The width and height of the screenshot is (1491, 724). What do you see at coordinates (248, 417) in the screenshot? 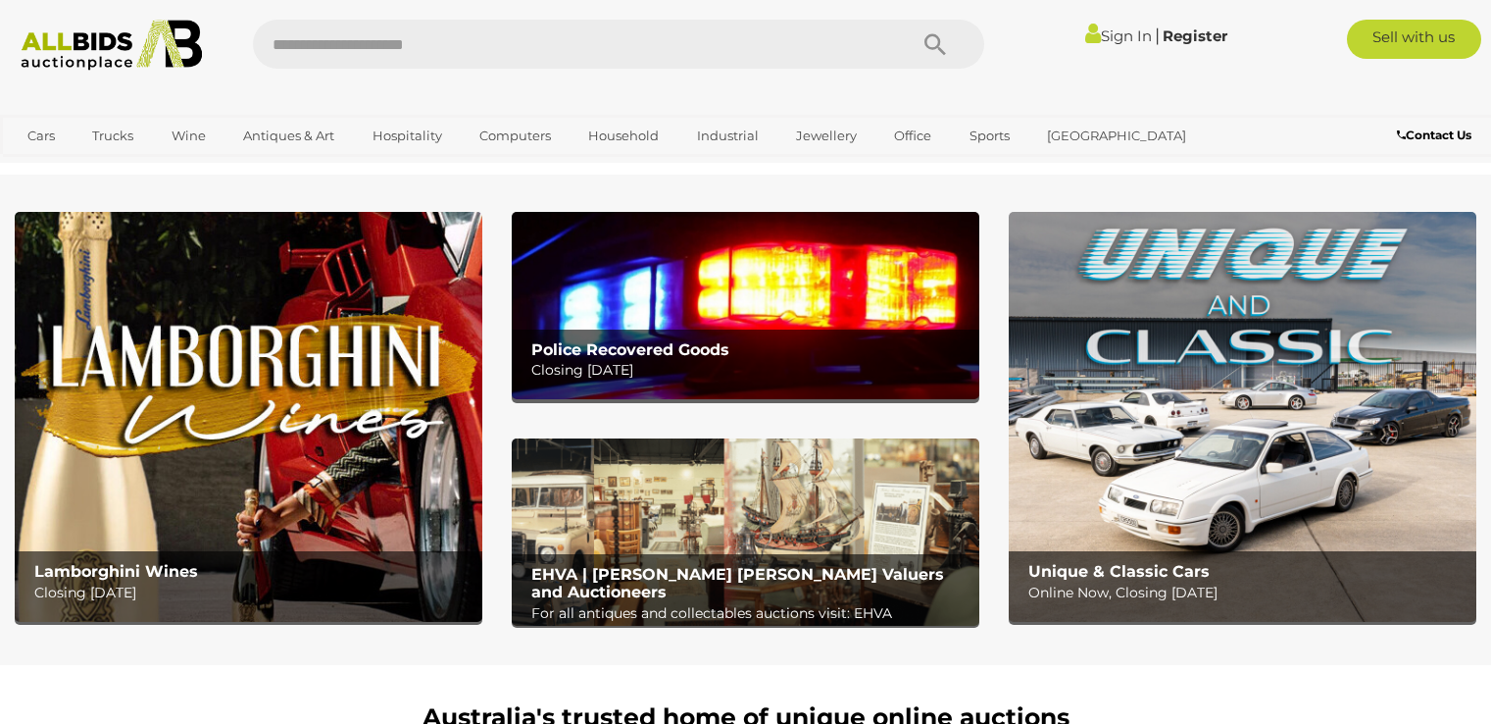
I see `img: Lamborghini Wines` at bounding box center [248, 417].